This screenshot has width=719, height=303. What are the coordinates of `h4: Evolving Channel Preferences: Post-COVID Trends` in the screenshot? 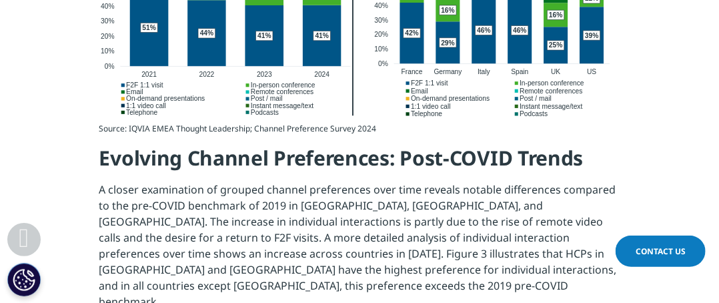 It's located at (359, 163).